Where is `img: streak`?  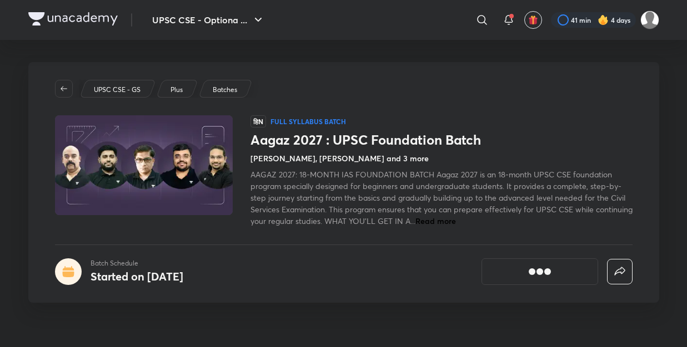
img: streak is located at coordinates (603, 20).